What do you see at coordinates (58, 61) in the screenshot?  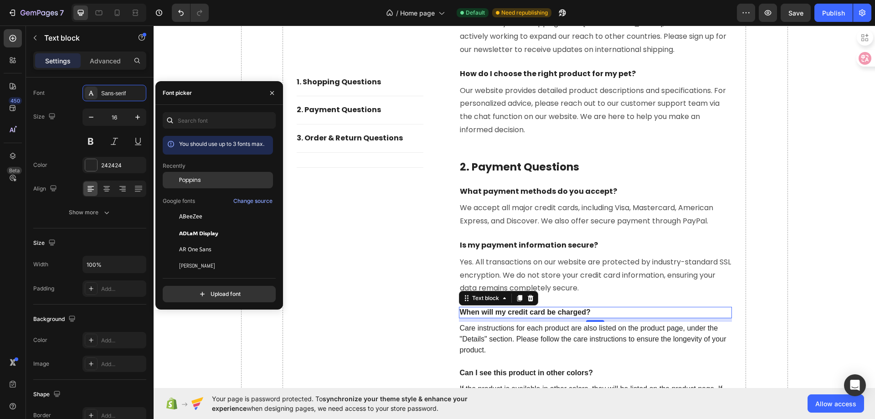 I see `p: Settings` at bounding box center [58, 61].